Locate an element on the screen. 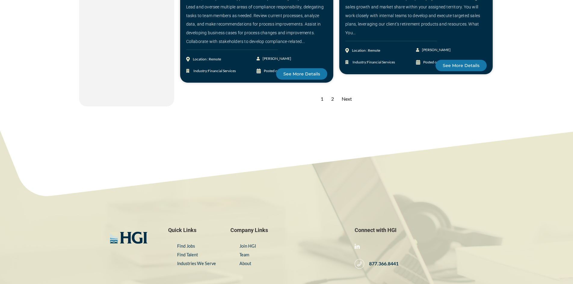 This screenshot has width=573, height=284. span: Connect with HGI is located at coordinates (411, 230).